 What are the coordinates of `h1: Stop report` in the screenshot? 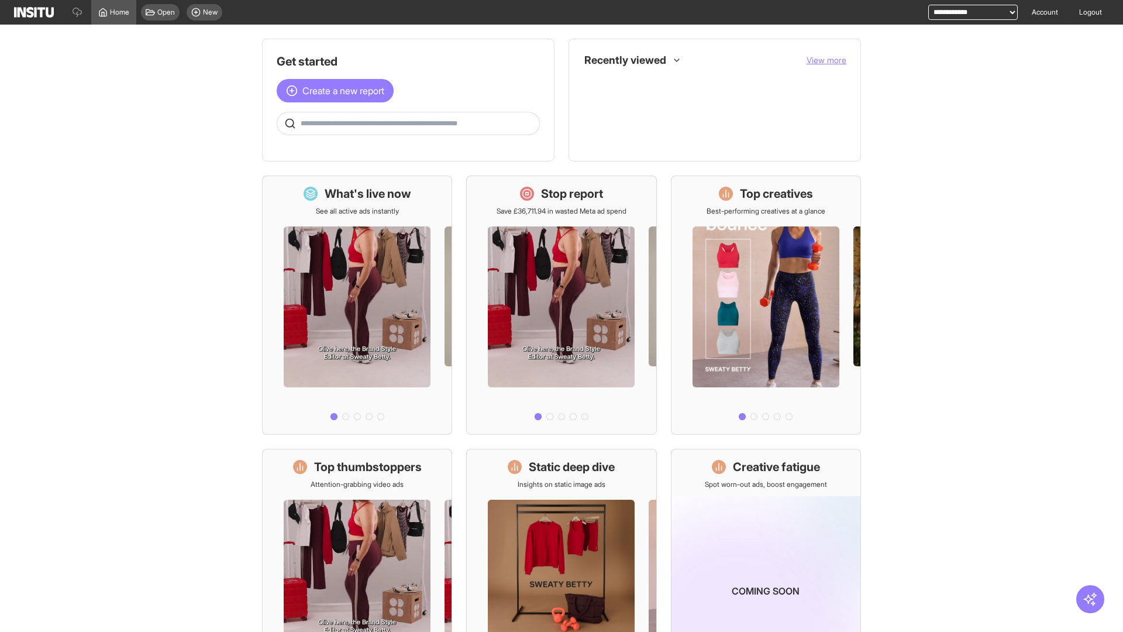 It's located at (572, 194).